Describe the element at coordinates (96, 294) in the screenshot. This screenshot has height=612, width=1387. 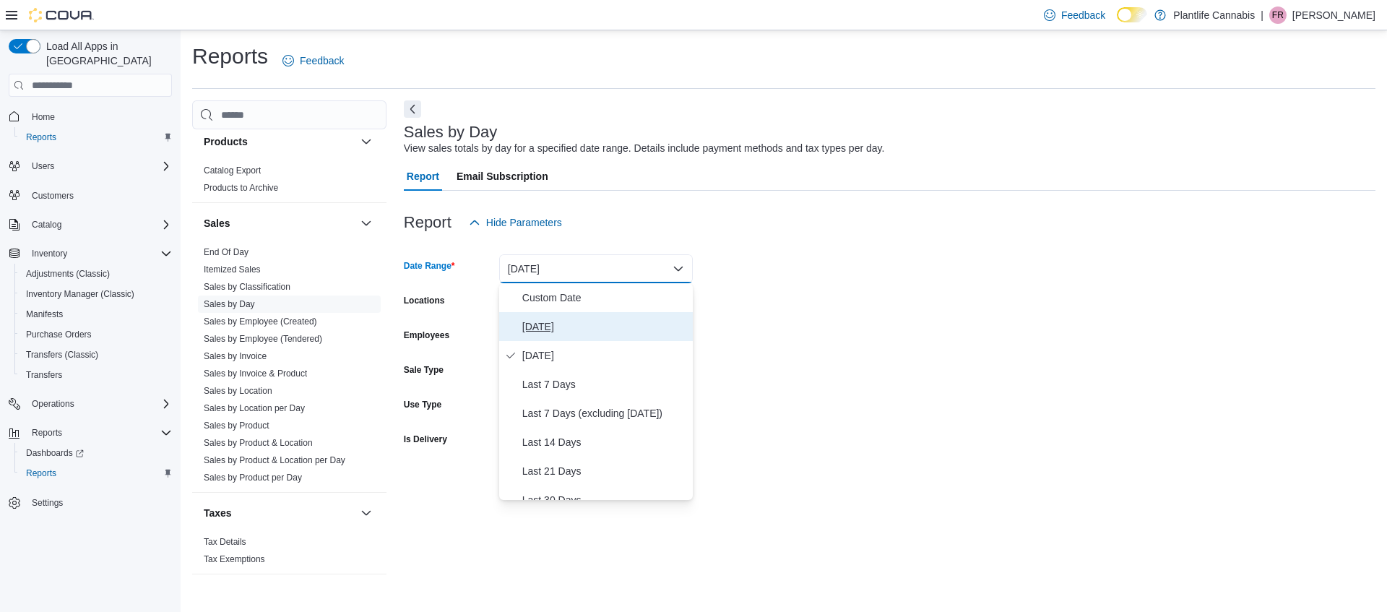
I see `span: Inventory Manager (Classic)` at that location.